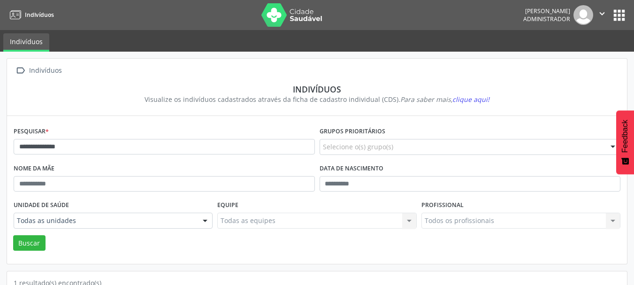 The image size is (634, 285). What do you see at coordinates (619, 15) in the screenshot?
I see `button: apps` at bounding box center [619, 15].